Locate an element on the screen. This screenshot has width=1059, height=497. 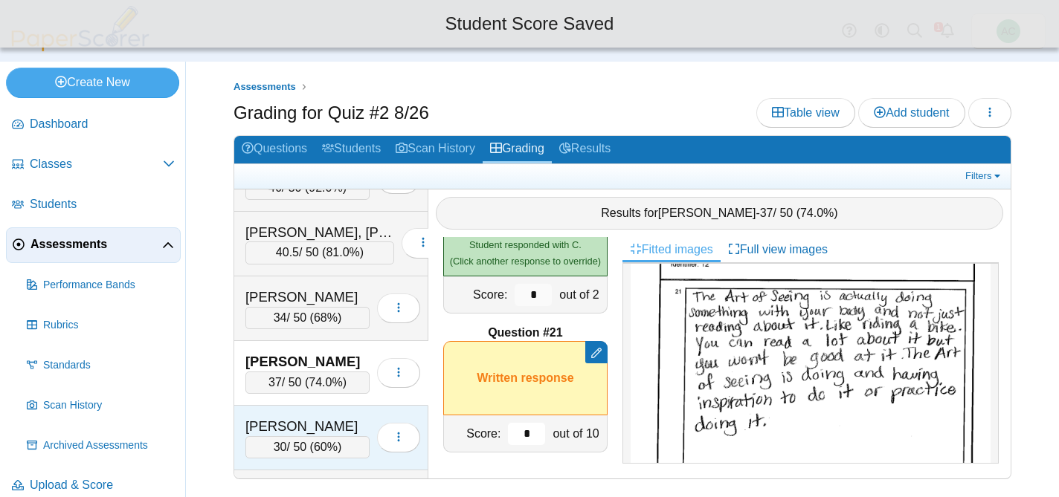
a: Dashboard is located at coordinates (93, 125).